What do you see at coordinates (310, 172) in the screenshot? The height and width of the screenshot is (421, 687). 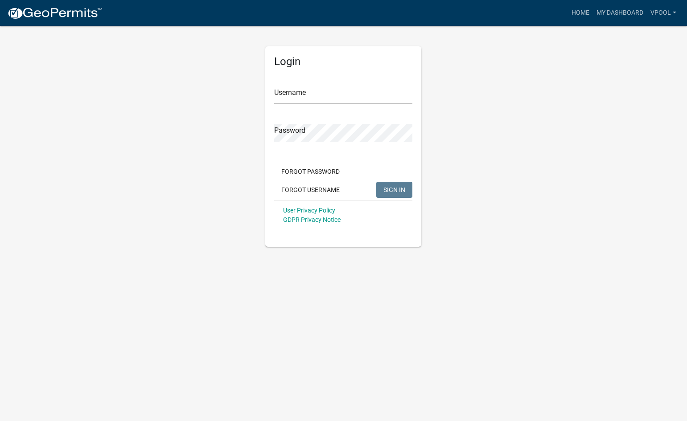 I see `button: Forgot Password` at bounding box center [310, 172].